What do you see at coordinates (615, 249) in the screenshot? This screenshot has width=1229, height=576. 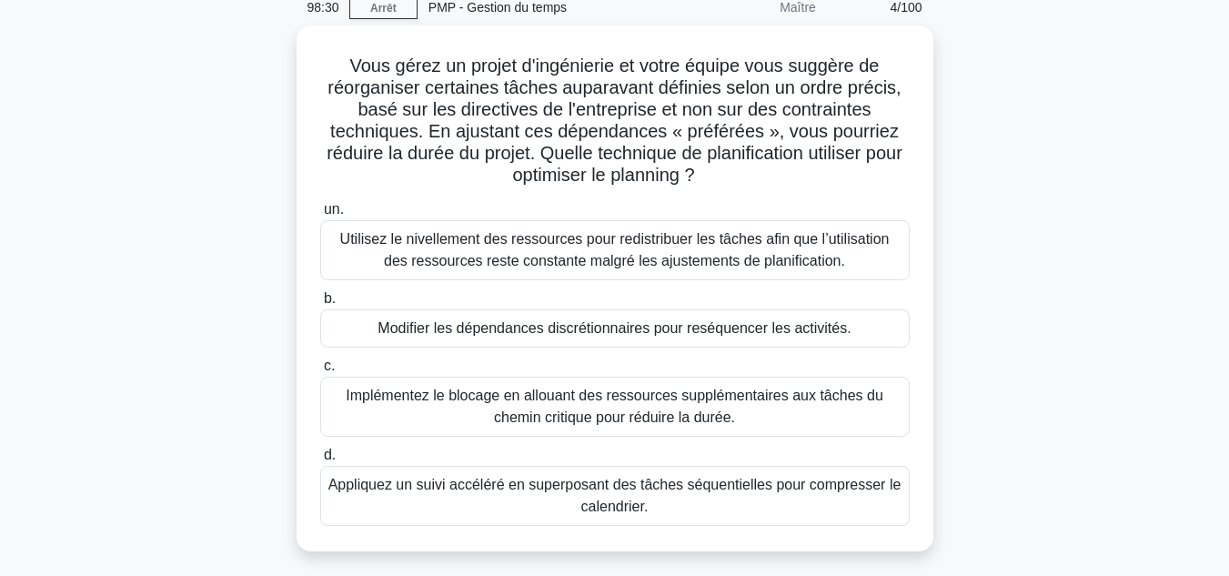 I see `font: Utilisez le nivellement des ressources pour redistribuer les tâches afin que l’utilisation des re...` at bounding box center [615, 249].